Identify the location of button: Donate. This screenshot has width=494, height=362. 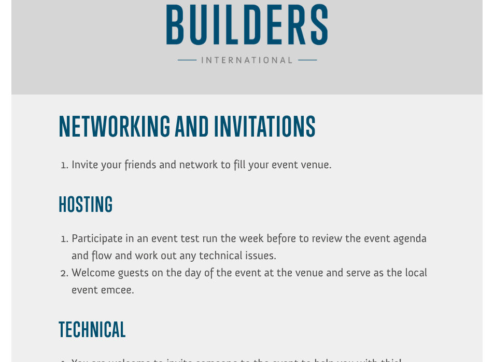
(170, 30).